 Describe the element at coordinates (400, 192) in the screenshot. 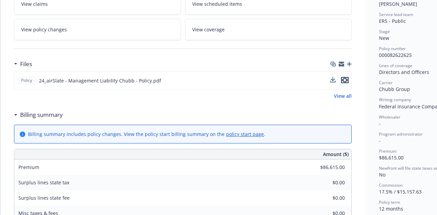

I see `span: 17.5% / $15,157.63` at that location.